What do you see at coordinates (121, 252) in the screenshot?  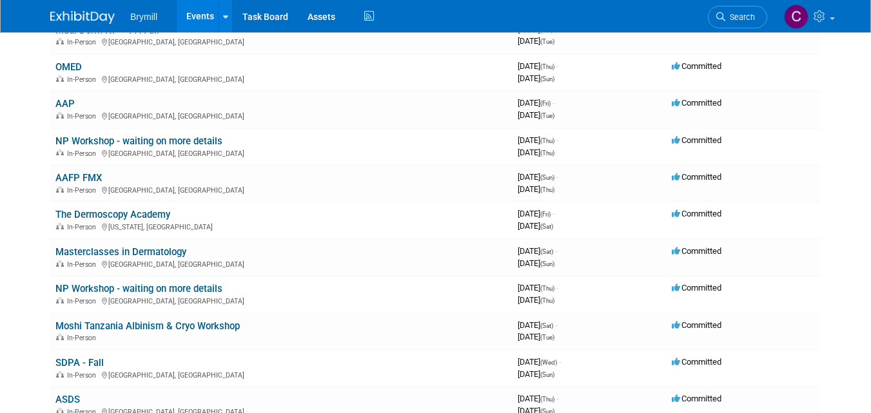 I see `a: Masterclasses in Dermatology` at bounding box center [121, 252].